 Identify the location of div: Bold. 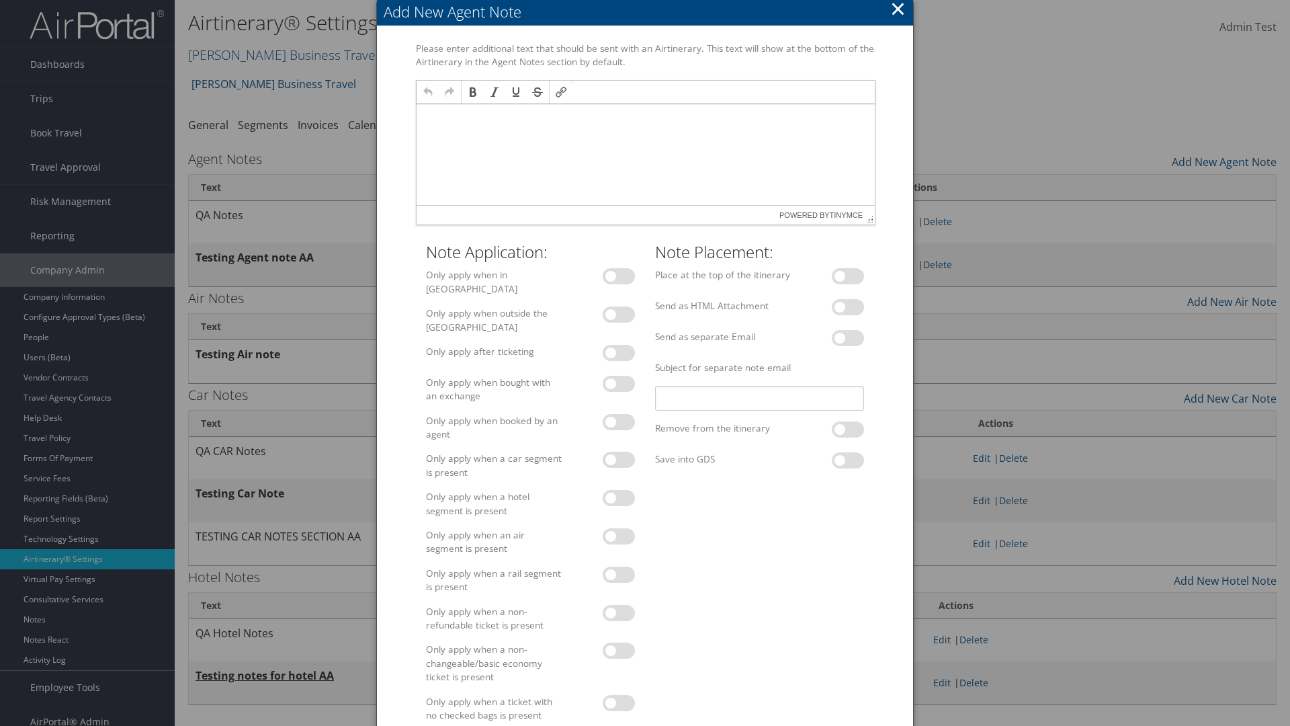
(473, 92).